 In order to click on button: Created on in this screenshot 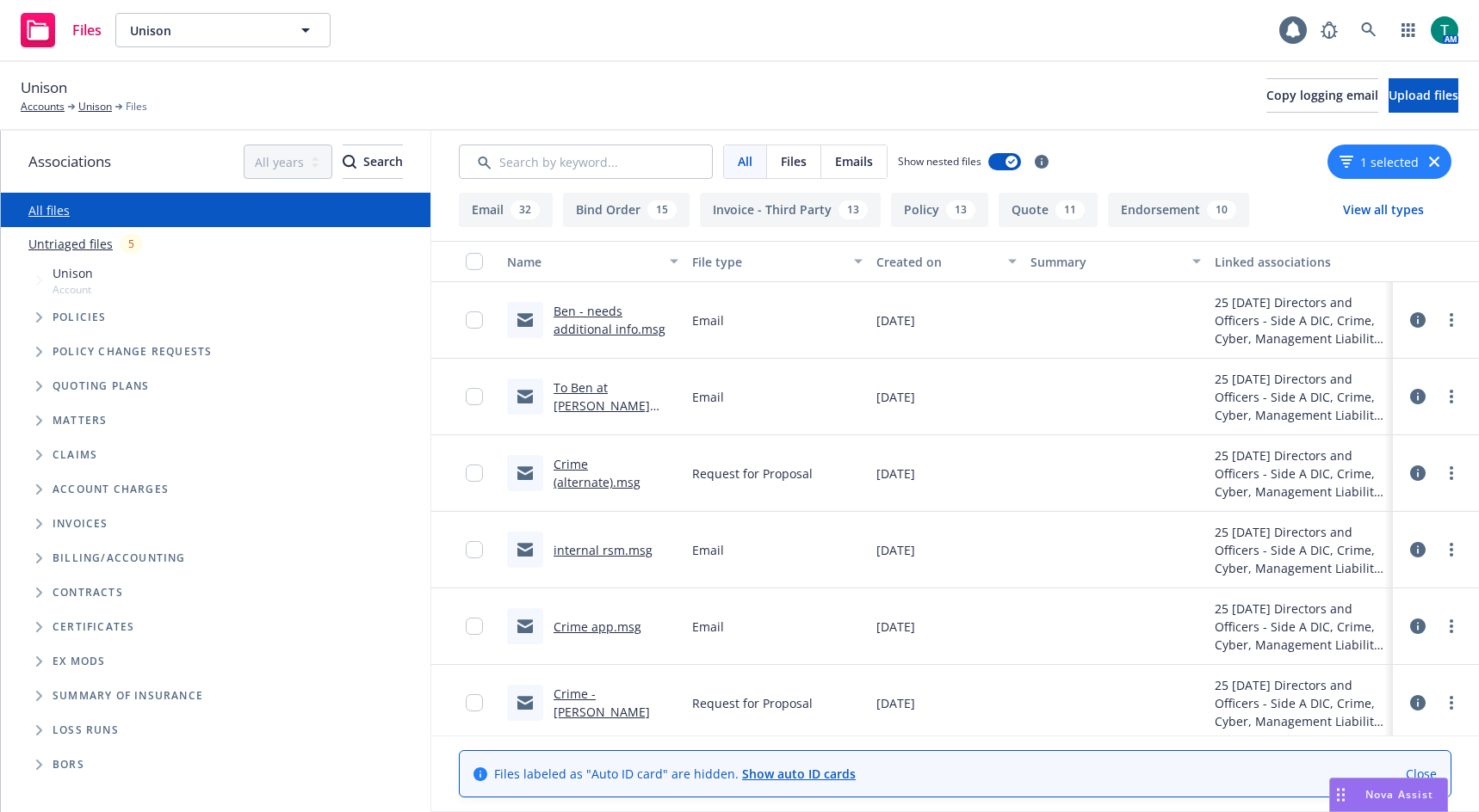, I will do `click(945, 262)`.